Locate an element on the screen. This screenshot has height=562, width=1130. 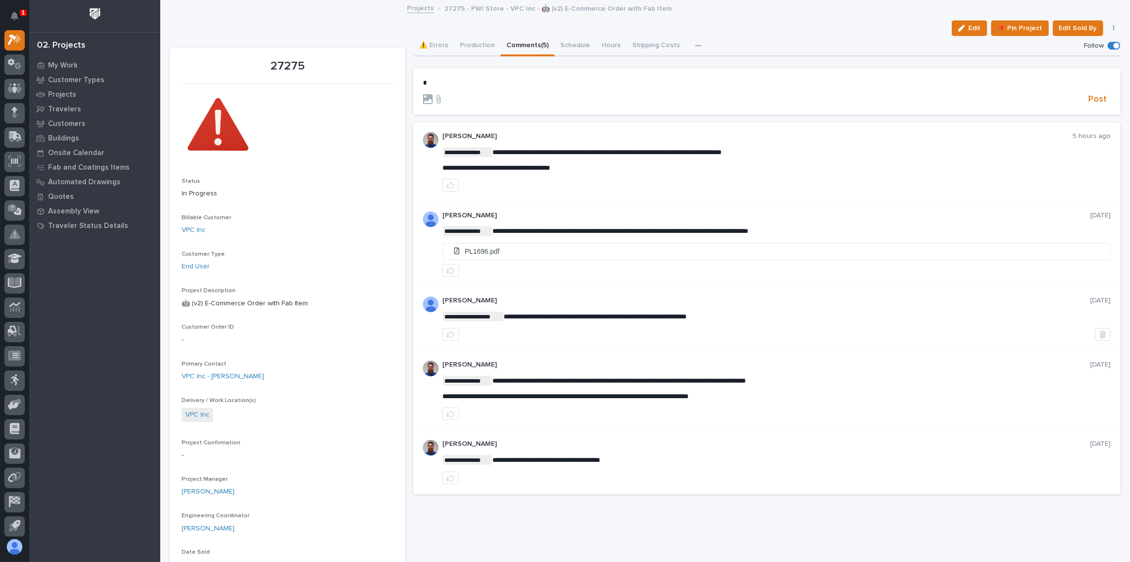
span: Post is located at coordinates (1098, 99).